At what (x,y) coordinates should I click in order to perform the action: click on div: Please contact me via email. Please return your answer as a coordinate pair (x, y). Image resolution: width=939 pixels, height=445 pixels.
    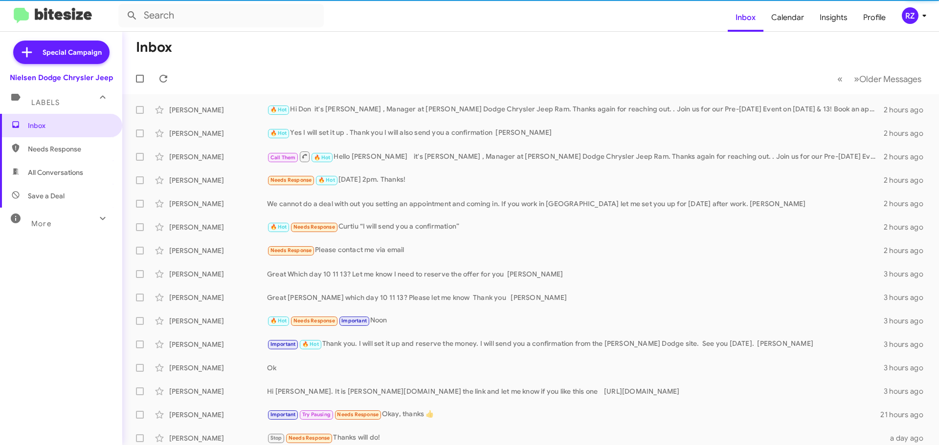
    Looking at the image, I should click on (575, 250).